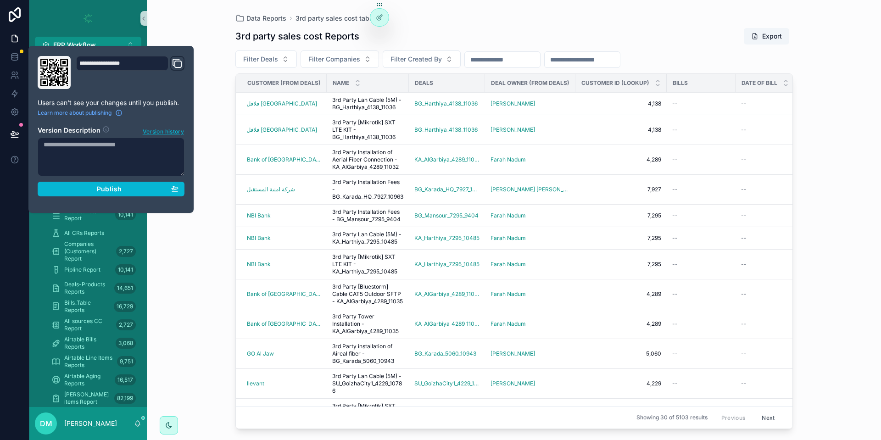  Describe the element at coordinates (94, 215) in the screenshot. I see `a: Deals (Sites) Report10,141` at that location.